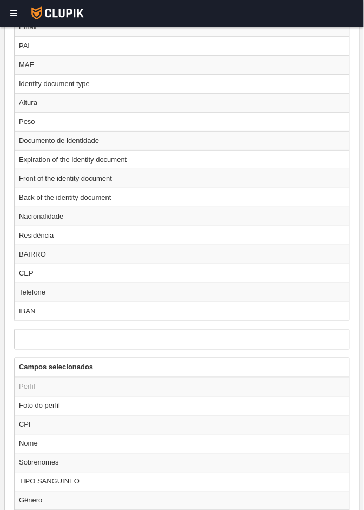 Image resolution: width=364 pixels, height=510 pixels. I want to click on td: CEP, so click(182, 273).